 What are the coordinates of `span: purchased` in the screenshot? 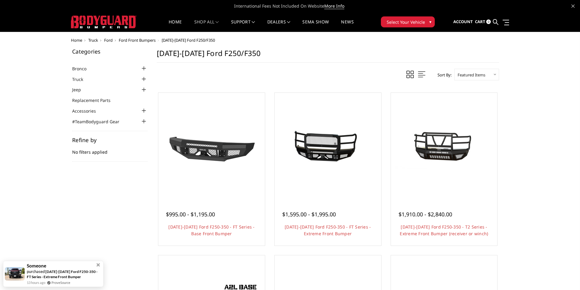 It's located at (36, 272).